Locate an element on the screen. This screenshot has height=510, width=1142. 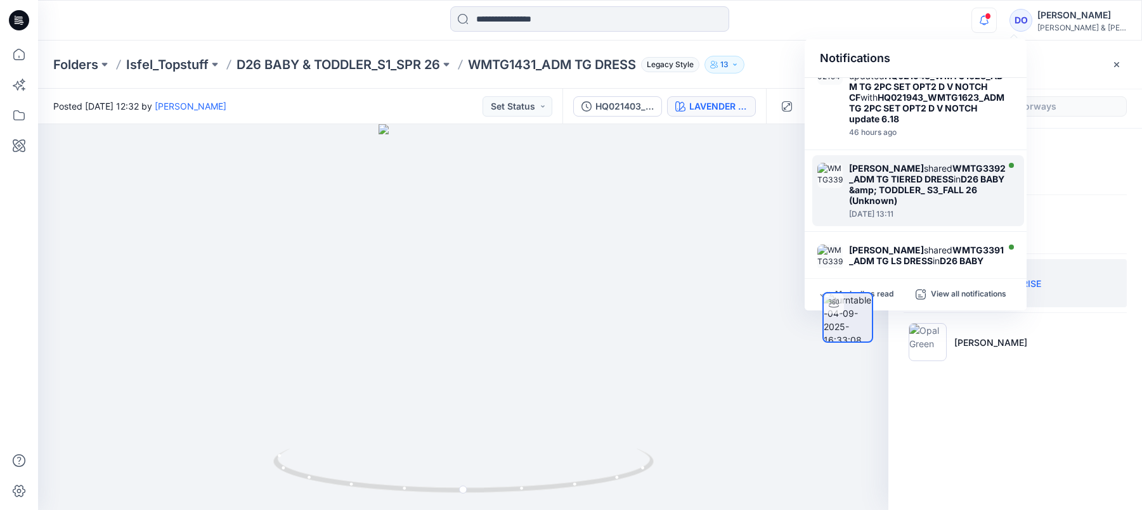
button: Legacy Style is located at coordinates (668, 65).